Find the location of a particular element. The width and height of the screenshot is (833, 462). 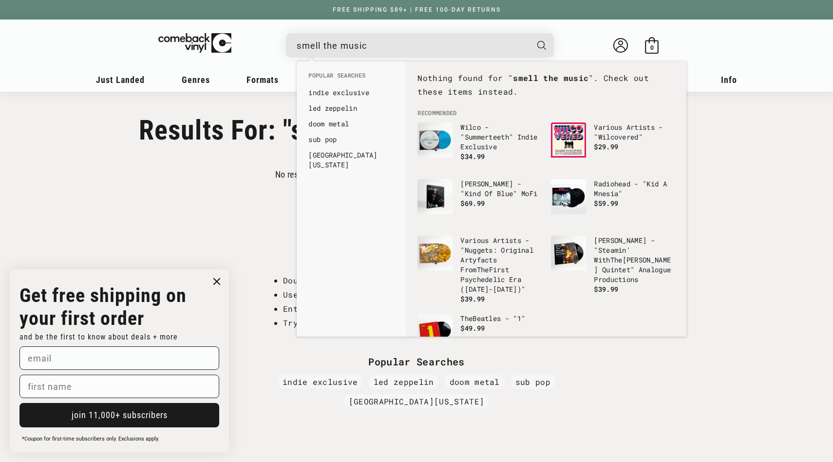

img: Various Artists - "Wilcovered" is located at coordinates (569, 140).